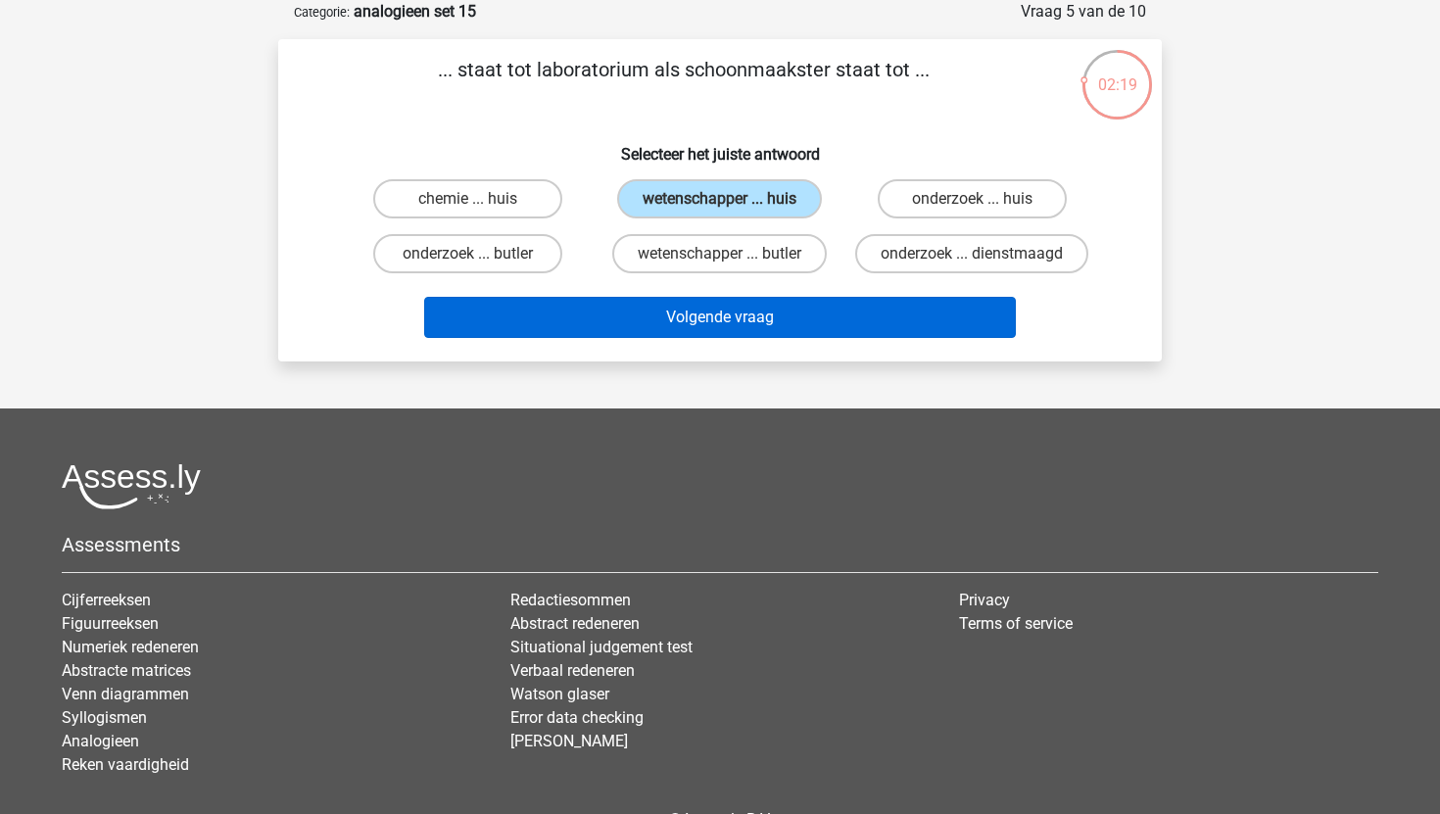  Describe the element at coordinates (110, 623) in the screenshot. I see `a: Figuurreeksen` at that location.